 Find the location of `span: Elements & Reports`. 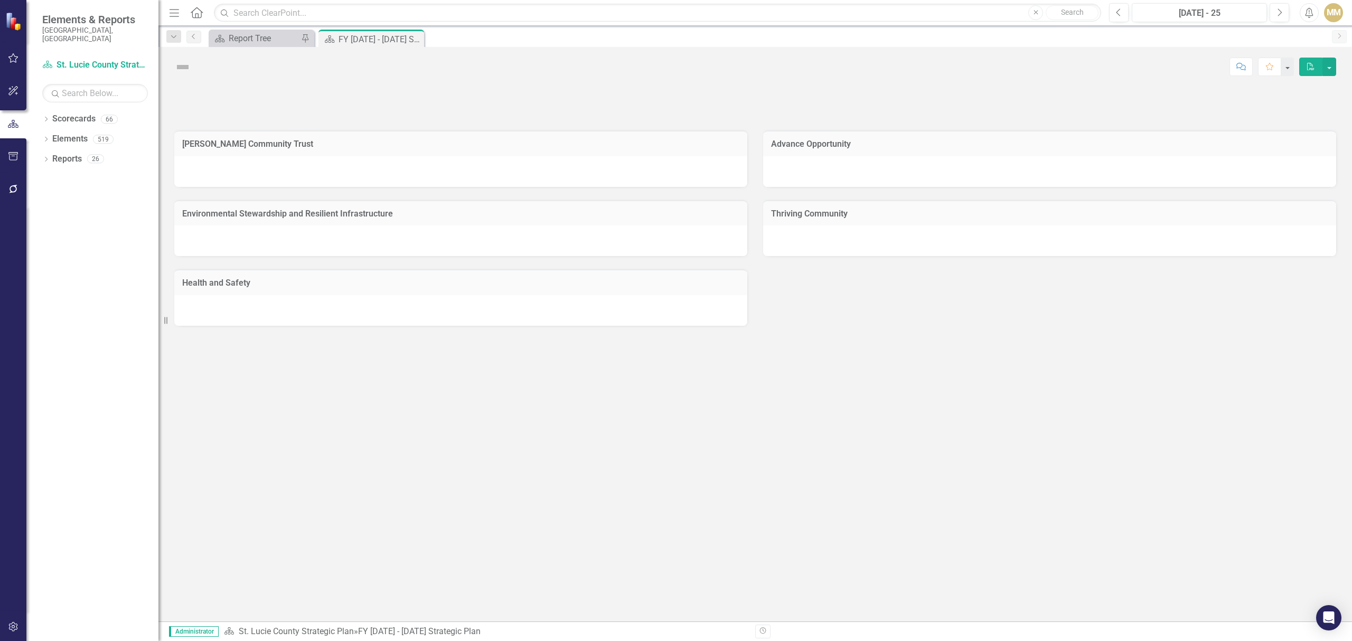

span: Elements & Reports is located at coordinates (95, 20).